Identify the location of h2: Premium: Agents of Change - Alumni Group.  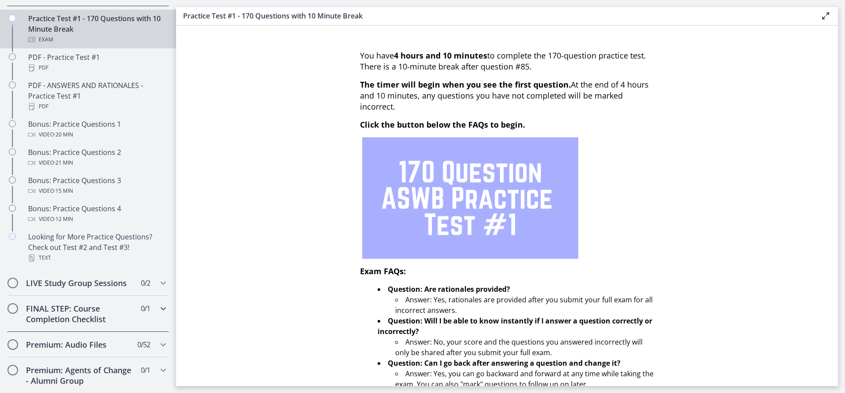
(80, 375).